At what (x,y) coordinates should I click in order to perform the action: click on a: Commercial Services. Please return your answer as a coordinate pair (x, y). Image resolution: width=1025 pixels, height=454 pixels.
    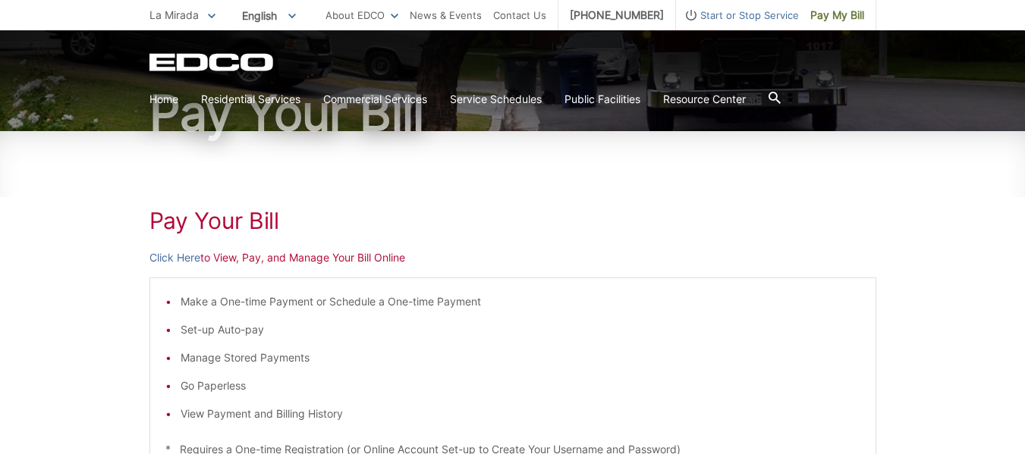
    Looking at the image, I should click on (375, 99).